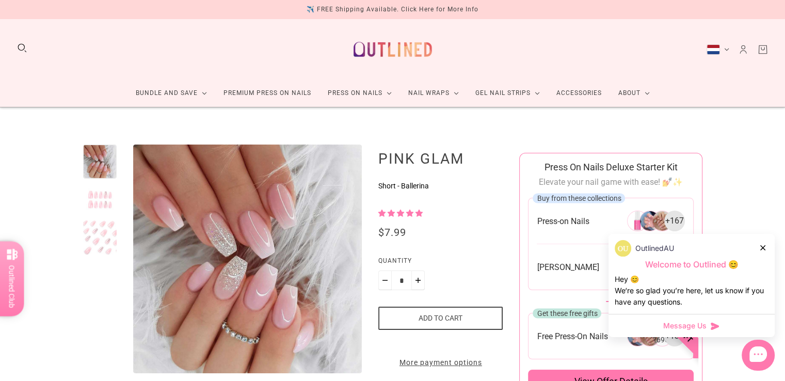 The height and width of the screenshot is (381, 785). Describe the element at coordinates (22, 48) in the screenshot. I see `button: Search` at that location.